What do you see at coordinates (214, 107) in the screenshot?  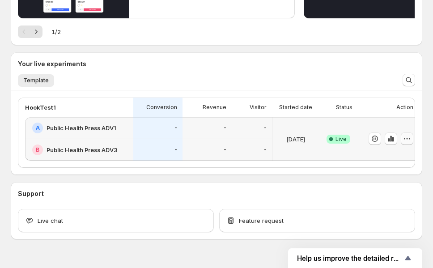 I see `p: Revenue` at bounding box center [214, 107].